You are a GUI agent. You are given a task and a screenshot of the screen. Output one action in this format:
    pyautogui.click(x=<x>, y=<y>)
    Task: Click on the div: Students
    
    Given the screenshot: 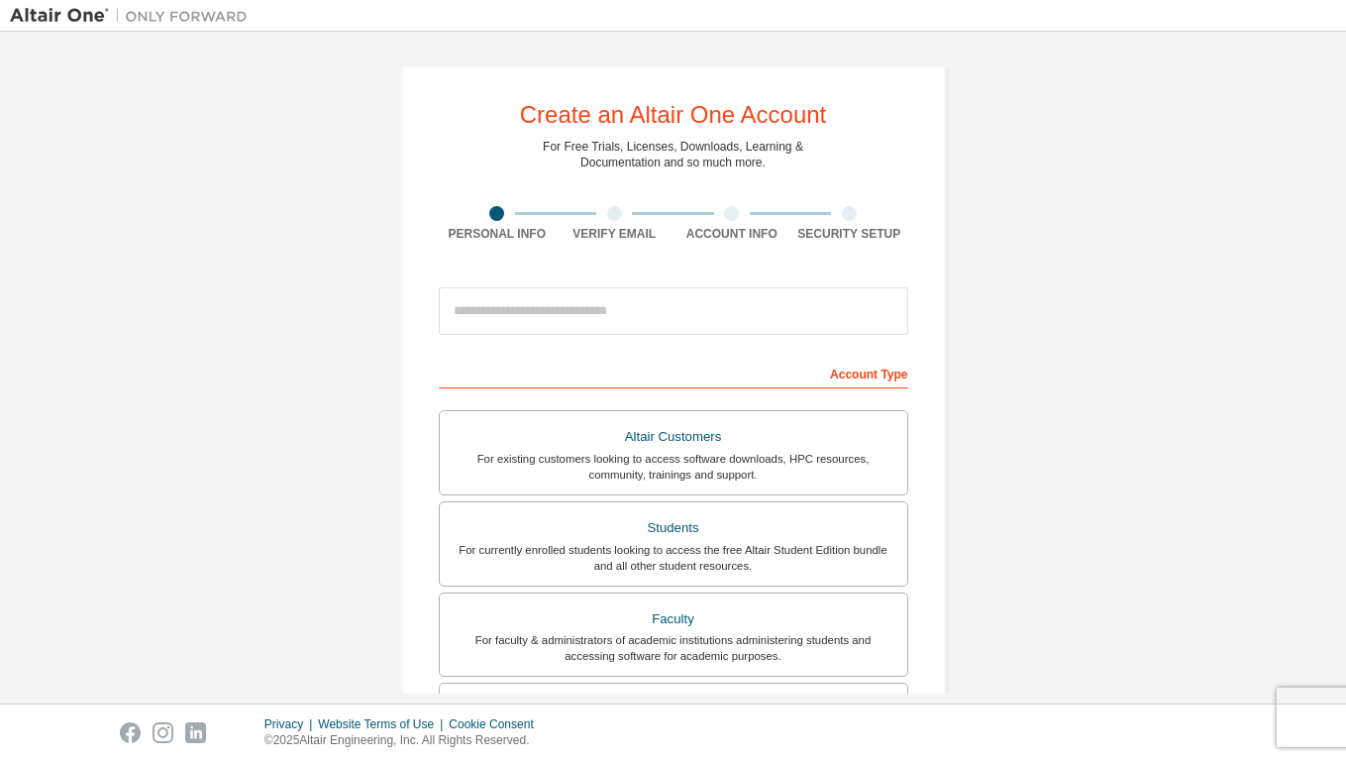 What is the action you would take?
    pyautogui.click(x=674, y=528)
    